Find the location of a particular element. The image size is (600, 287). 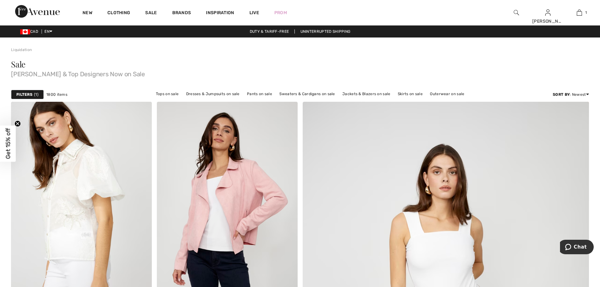

a: Liquidation is located at coordinates (21, 50).